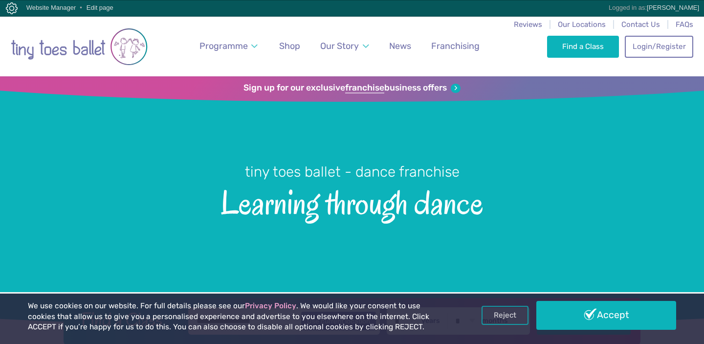 The width and height of the screenshot is (704, 344). What do you see at coordinates (641, 24) in the screenshot?
I see `span: Contact Us` at bounding box center [641, 24].